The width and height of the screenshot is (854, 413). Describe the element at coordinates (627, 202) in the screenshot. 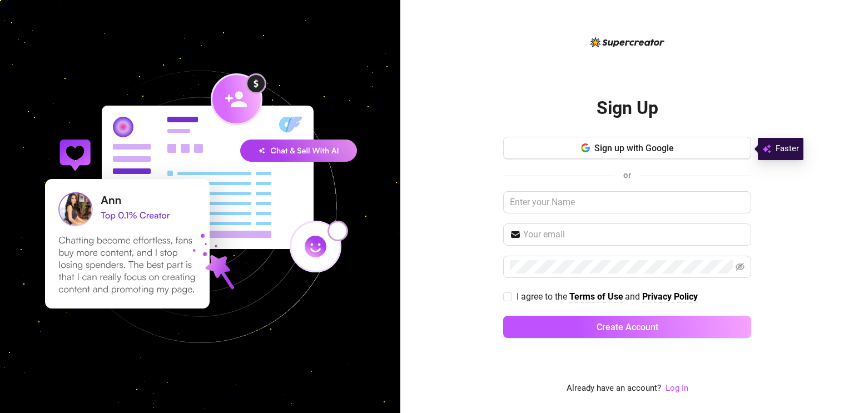

I see `input: Enter your Name` at that location.